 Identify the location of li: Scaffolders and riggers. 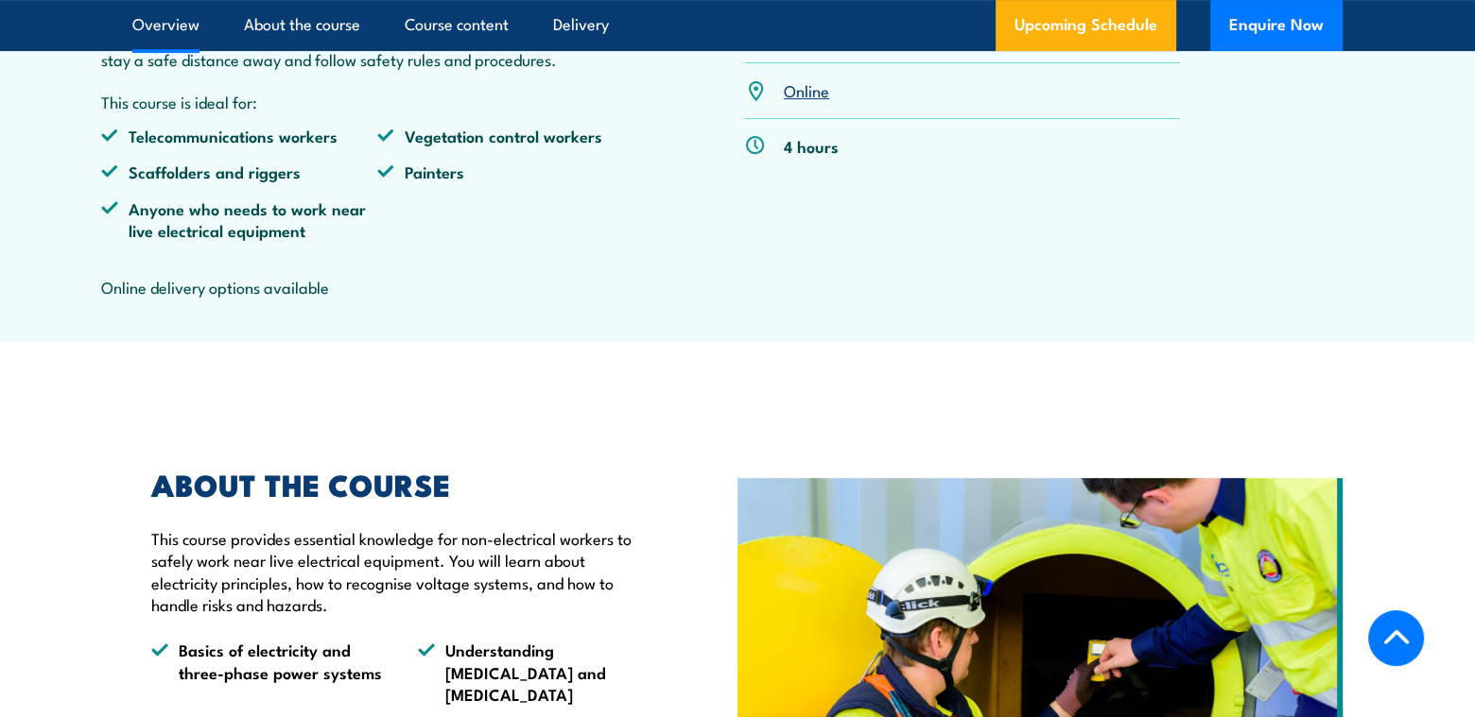
(239, 171).